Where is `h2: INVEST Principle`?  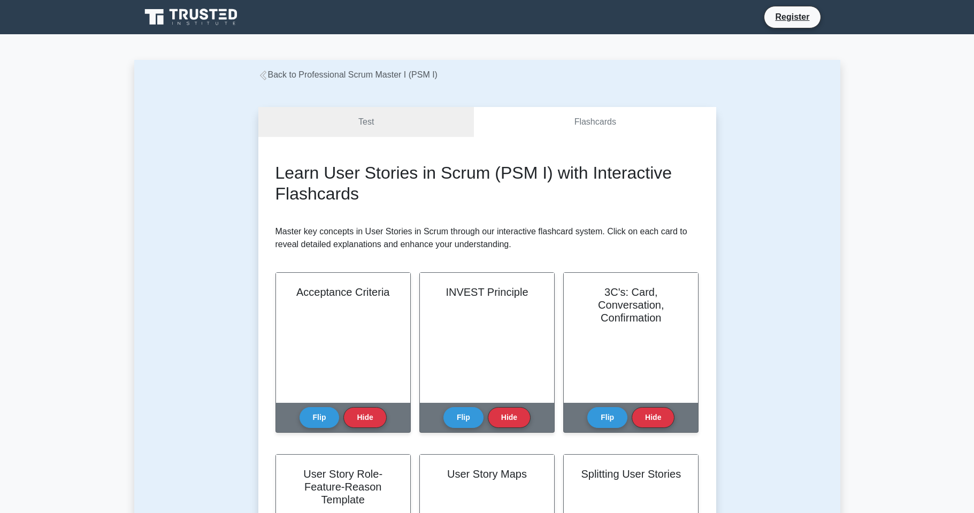
h2: INVEST Principle is located at coordinates (487, 292).